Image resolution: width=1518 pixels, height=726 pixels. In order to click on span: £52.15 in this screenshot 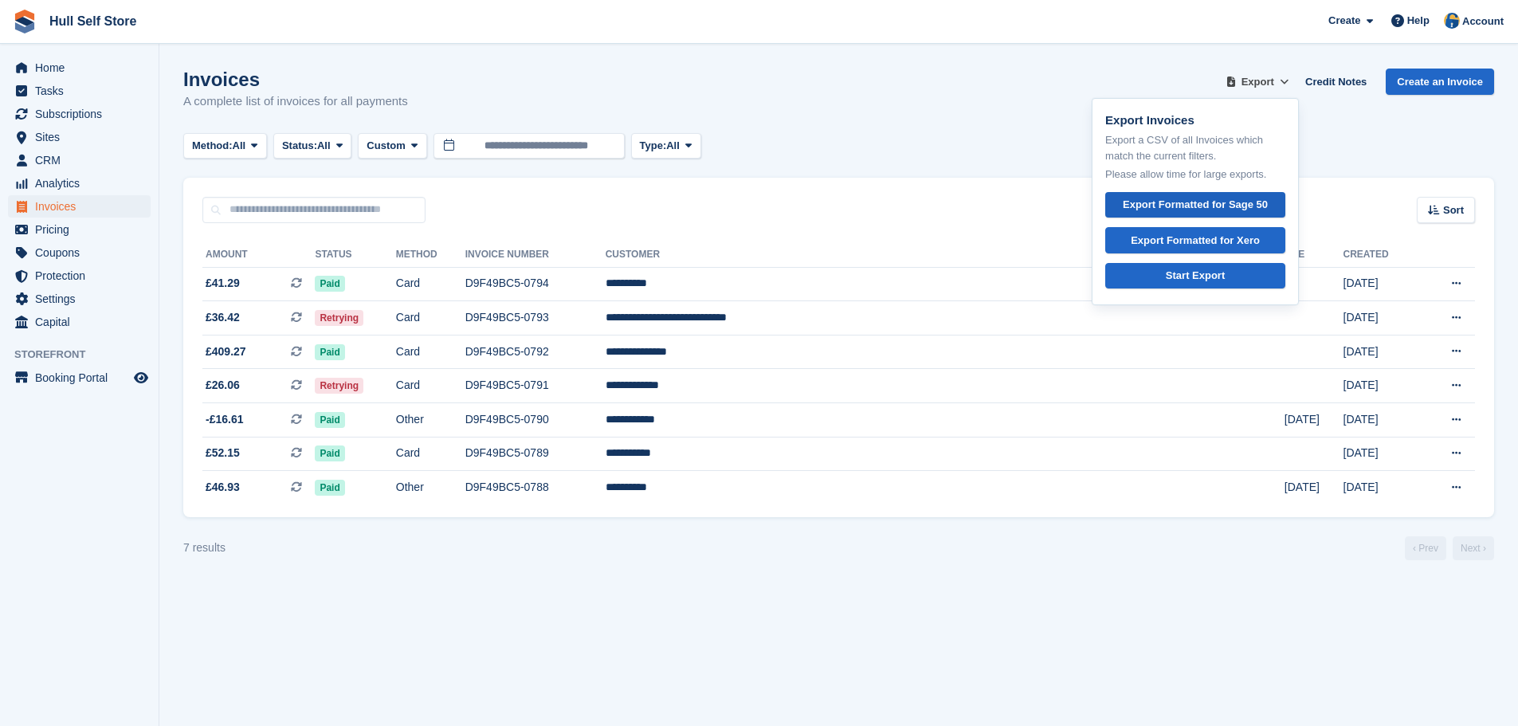, I will do `click(222, 452)`.